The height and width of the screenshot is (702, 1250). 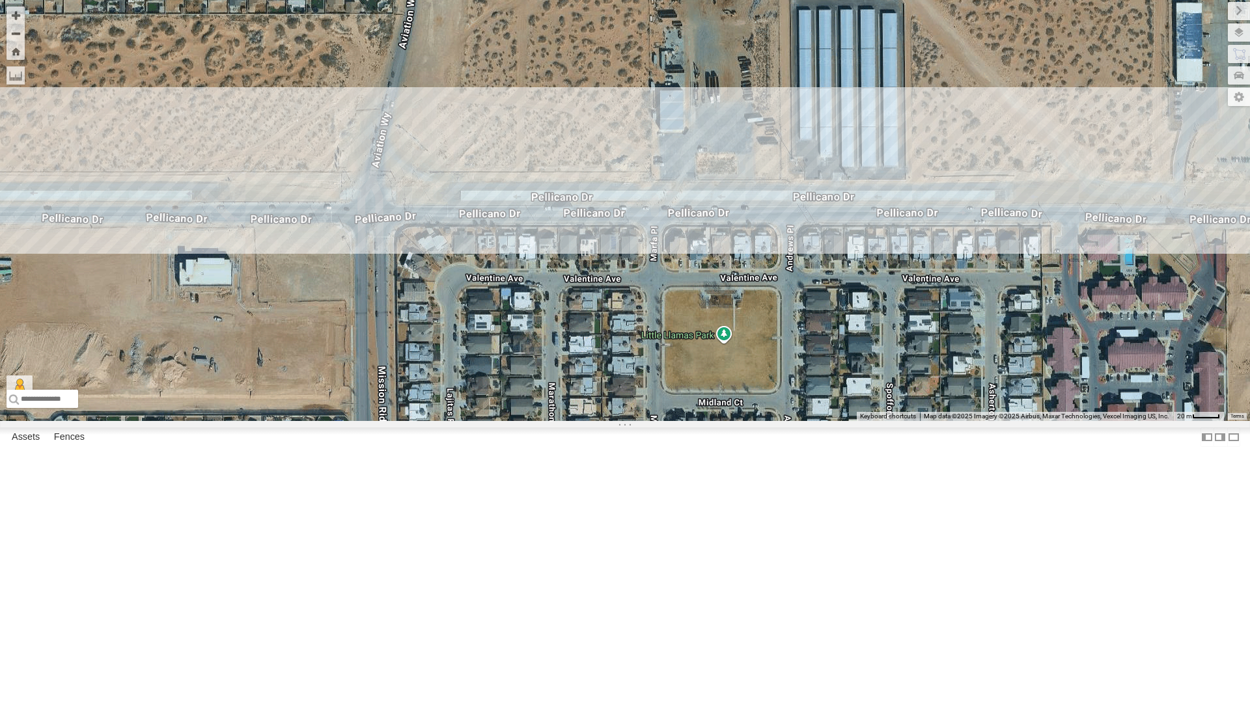 I want to click on button: Zoom in, so click(x=16, y=15).